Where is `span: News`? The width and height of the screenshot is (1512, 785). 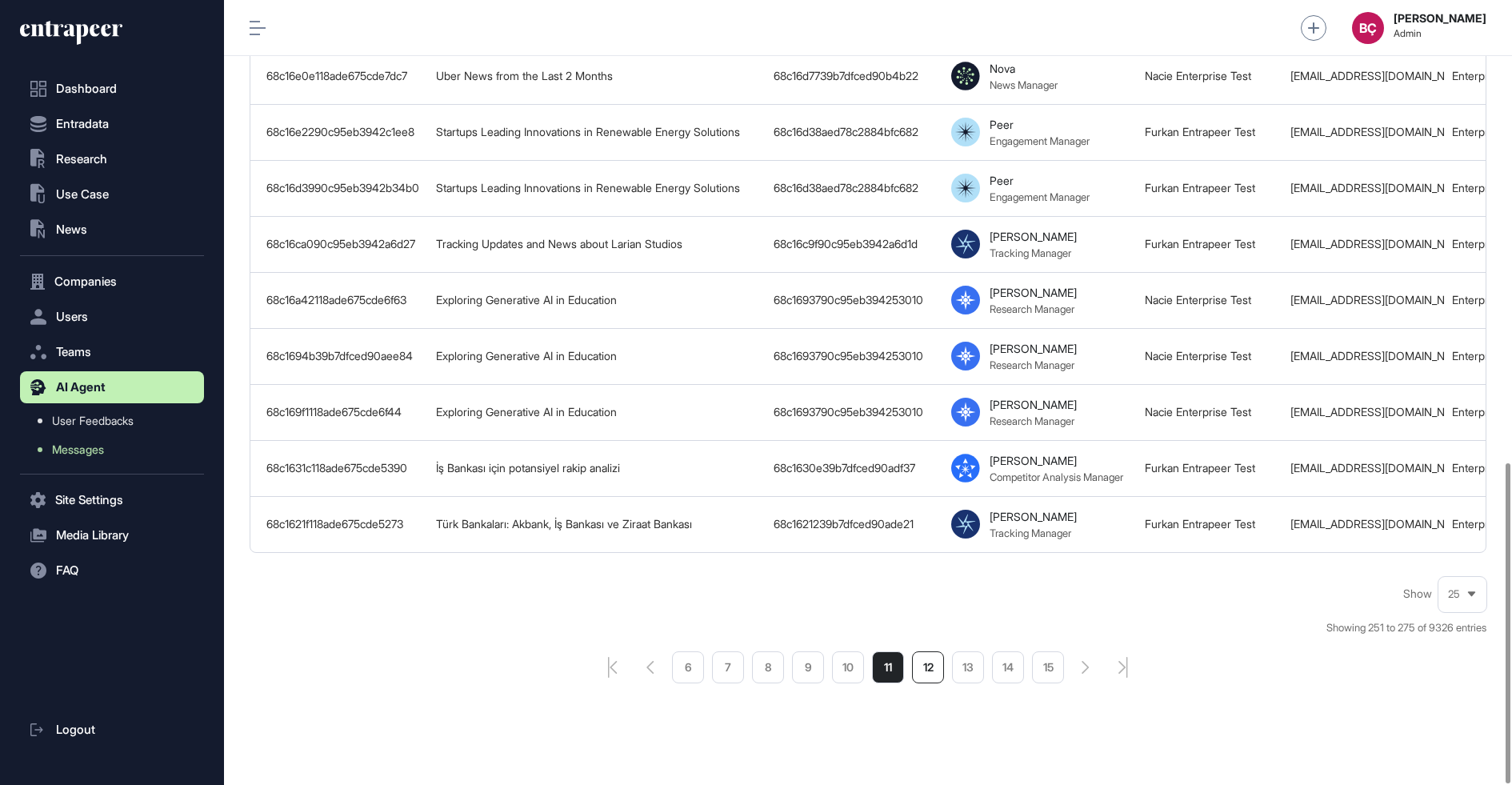
span: News is located at coordinates (72, 230).